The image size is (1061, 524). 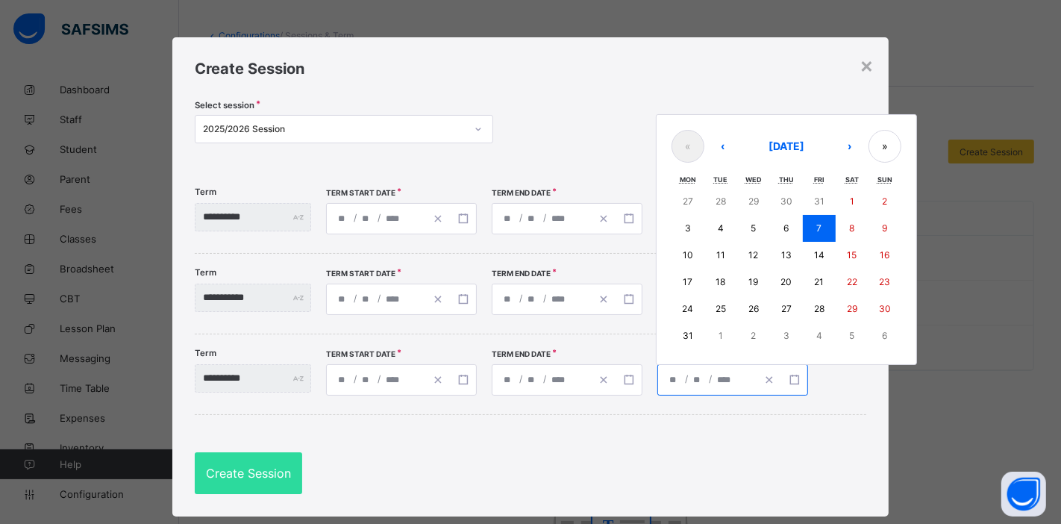 I want to click on abbr: September 6, 2026, so click(x=884, y=335).